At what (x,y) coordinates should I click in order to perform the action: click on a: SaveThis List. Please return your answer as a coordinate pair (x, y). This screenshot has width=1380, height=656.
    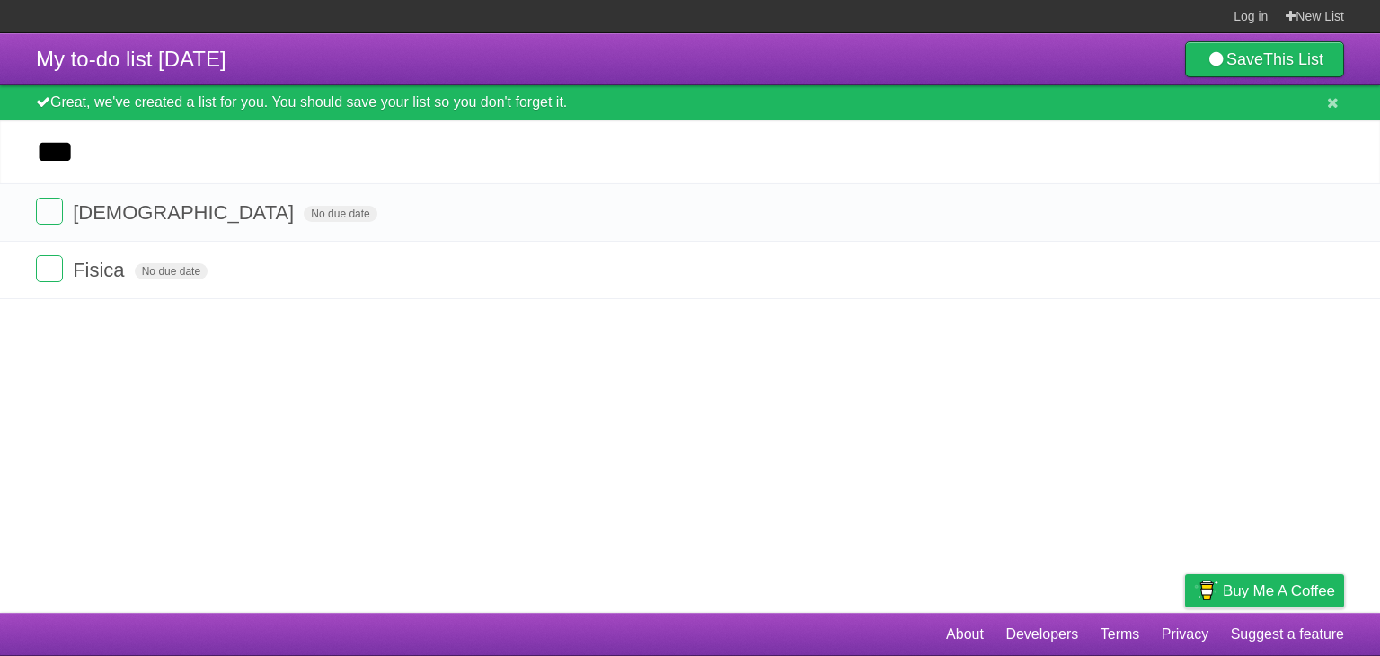
    Looking at the image, I should click on (1264, 59).